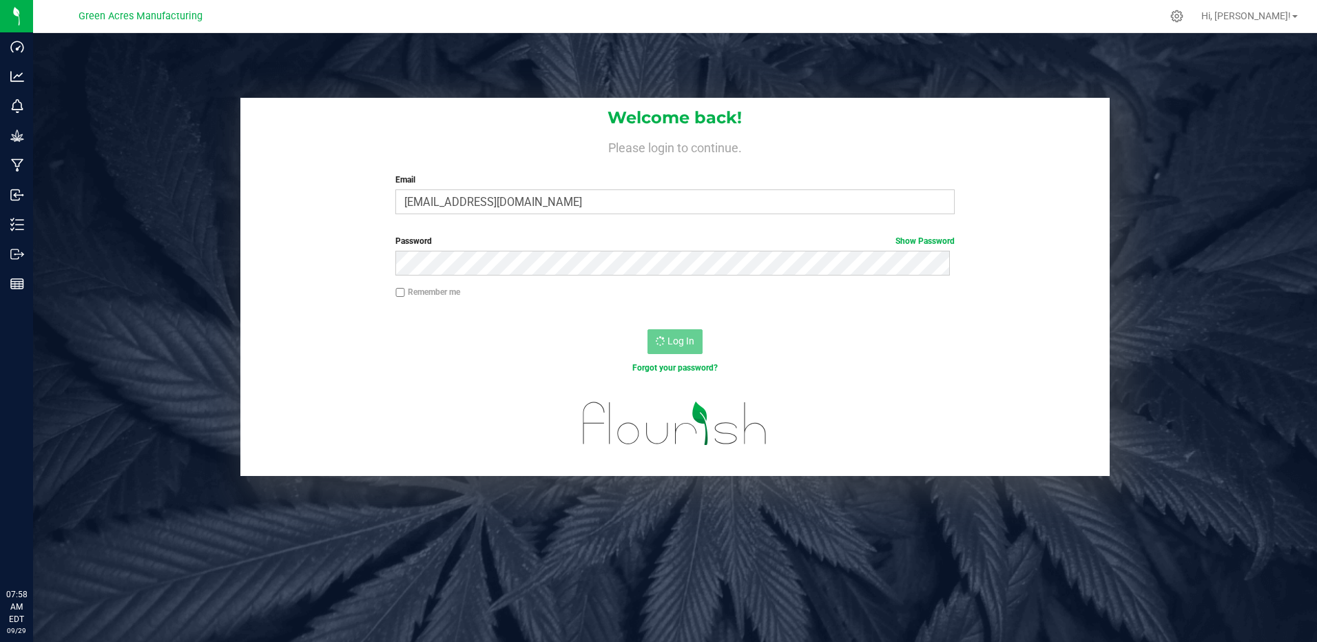  Describe the element at coordinates (17, 165) in the screenshot. I see `inline-svg: Manufacturing` at that location.